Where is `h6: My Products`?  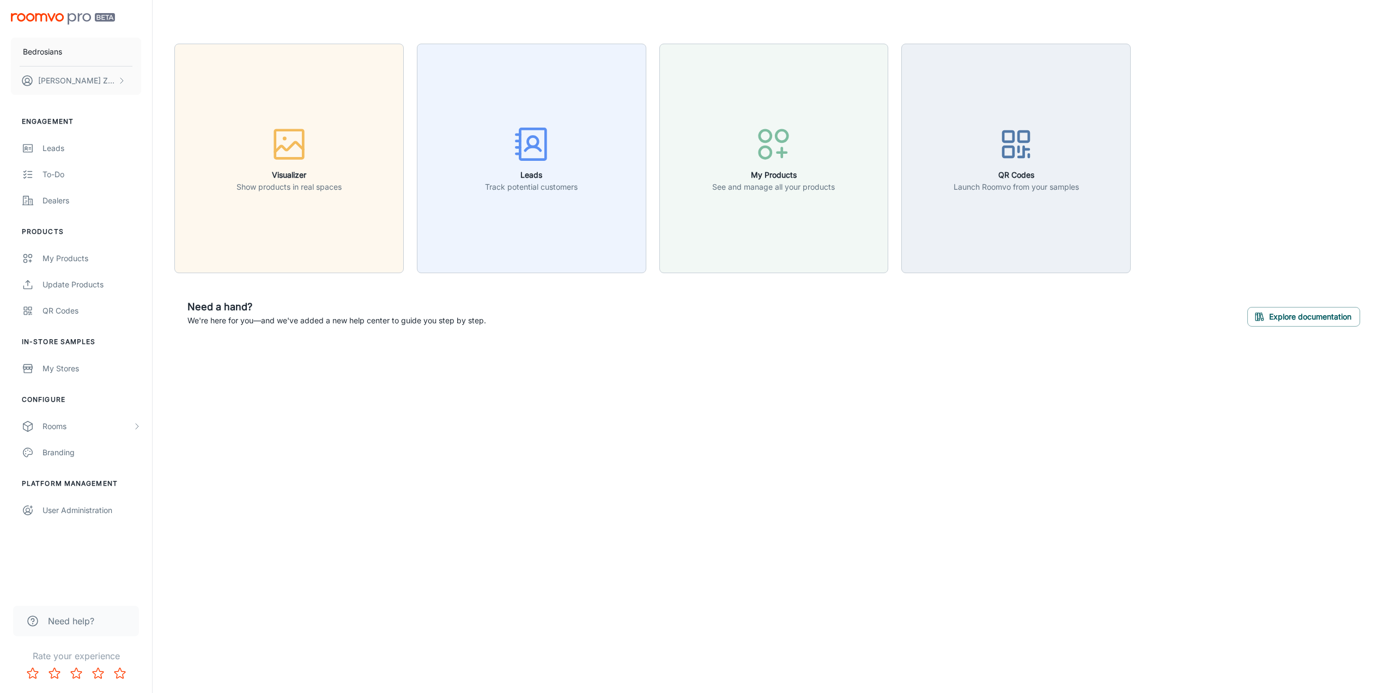 h6: My Products is located at coordinates (773, 175).